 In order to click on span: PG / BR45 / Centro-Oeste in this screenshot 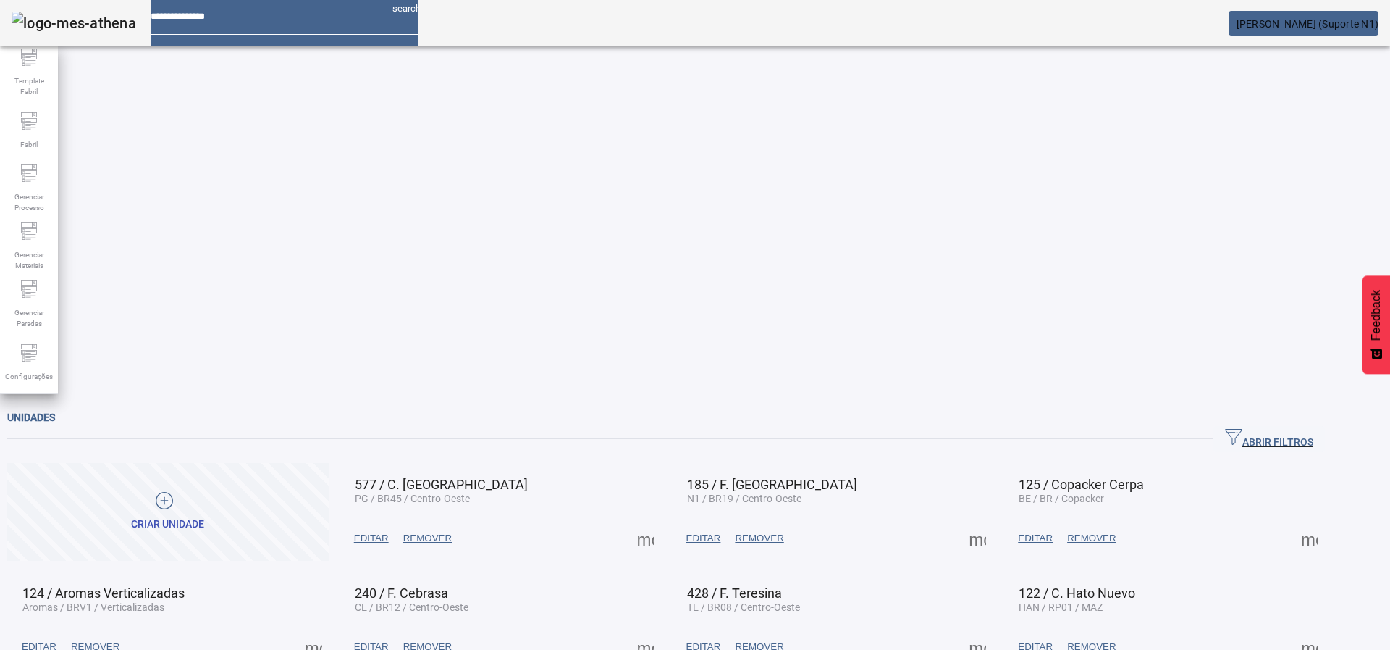, I will do `click(412, 498)`.